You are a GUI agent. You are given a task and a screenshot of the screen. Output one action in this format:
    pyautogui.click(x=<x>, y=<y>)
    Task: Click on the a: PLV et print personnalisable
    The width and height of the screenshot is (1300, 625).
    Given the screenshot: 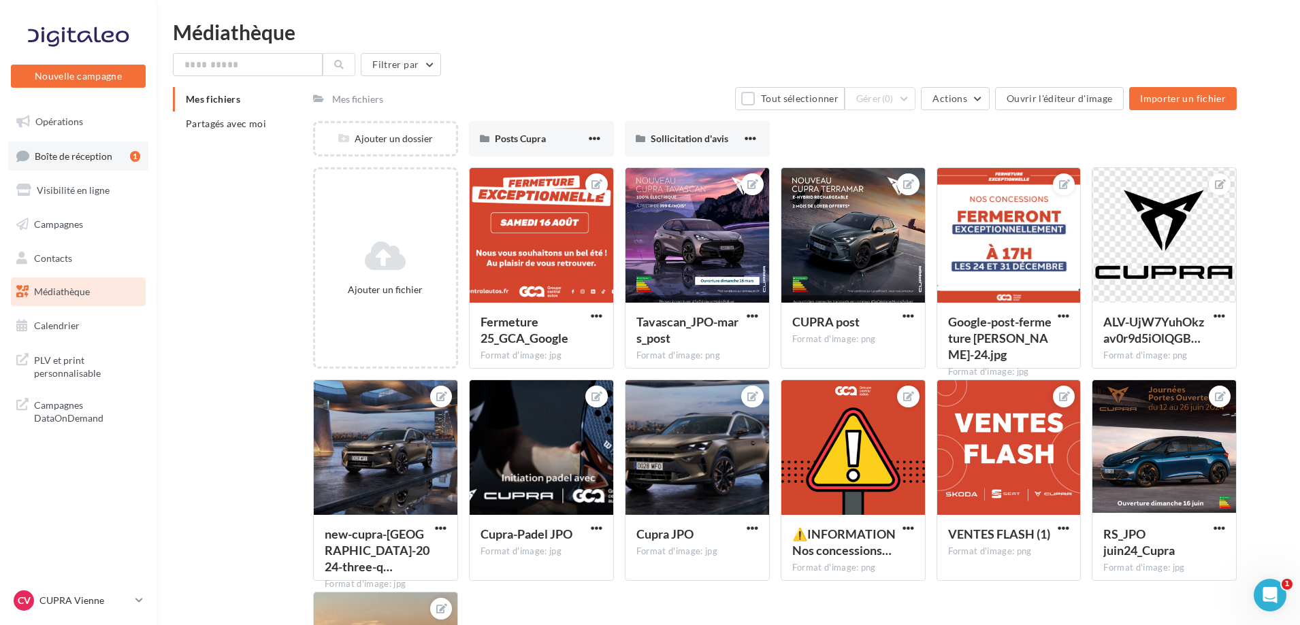 What is the action you would take?
    pyautogui.click(x=78, y=365)
    